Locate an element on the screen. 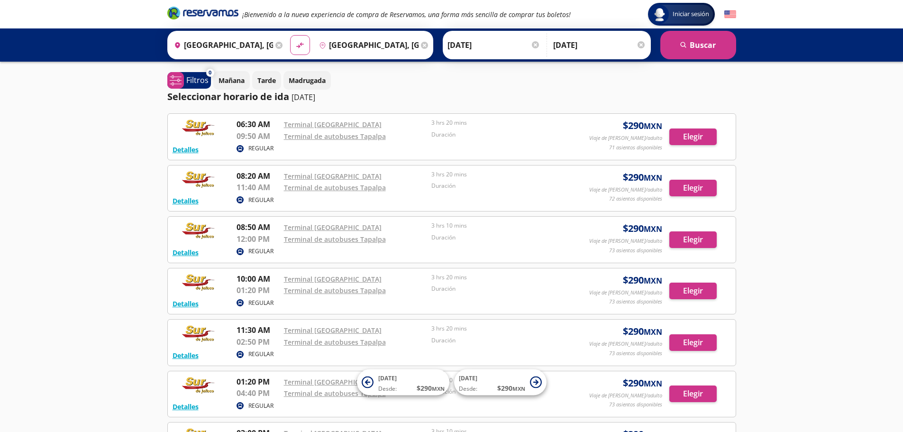  a: Brand Logo is located at coordinates (203, 14).